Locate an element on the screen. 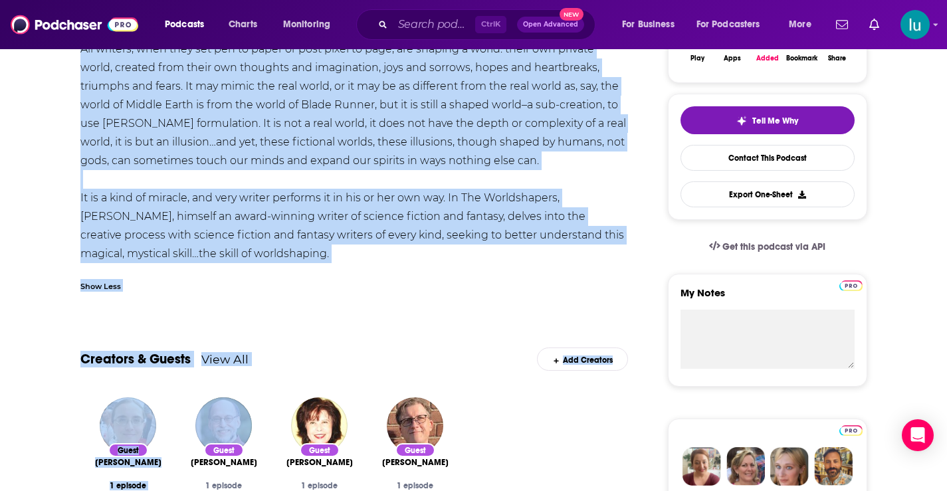 Image resolution: width=947 pixels, height=491 pixels. img: tell me why sparkle is located at coordinates (741, 121).